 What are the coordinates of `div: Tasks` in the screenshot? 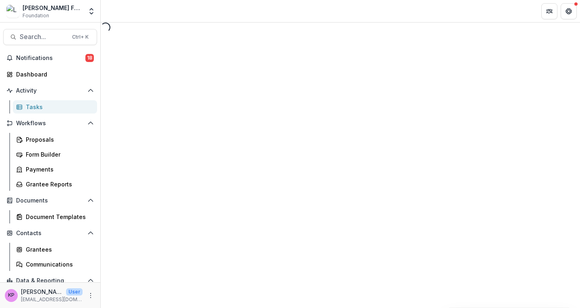 It's located at (58, 107).